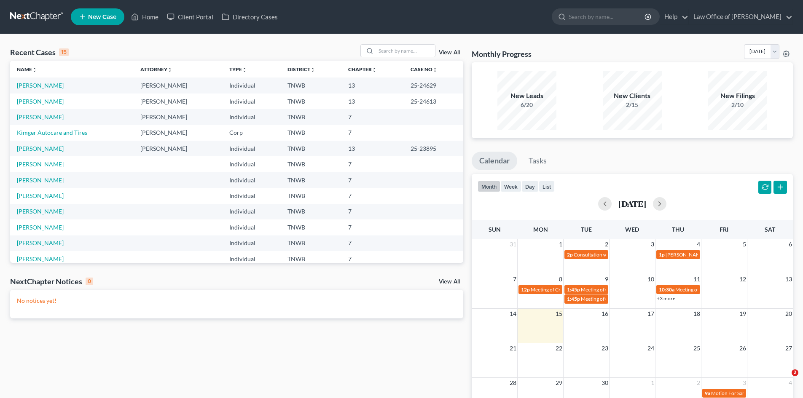  I want to click on span: 9, so click(606, 279).